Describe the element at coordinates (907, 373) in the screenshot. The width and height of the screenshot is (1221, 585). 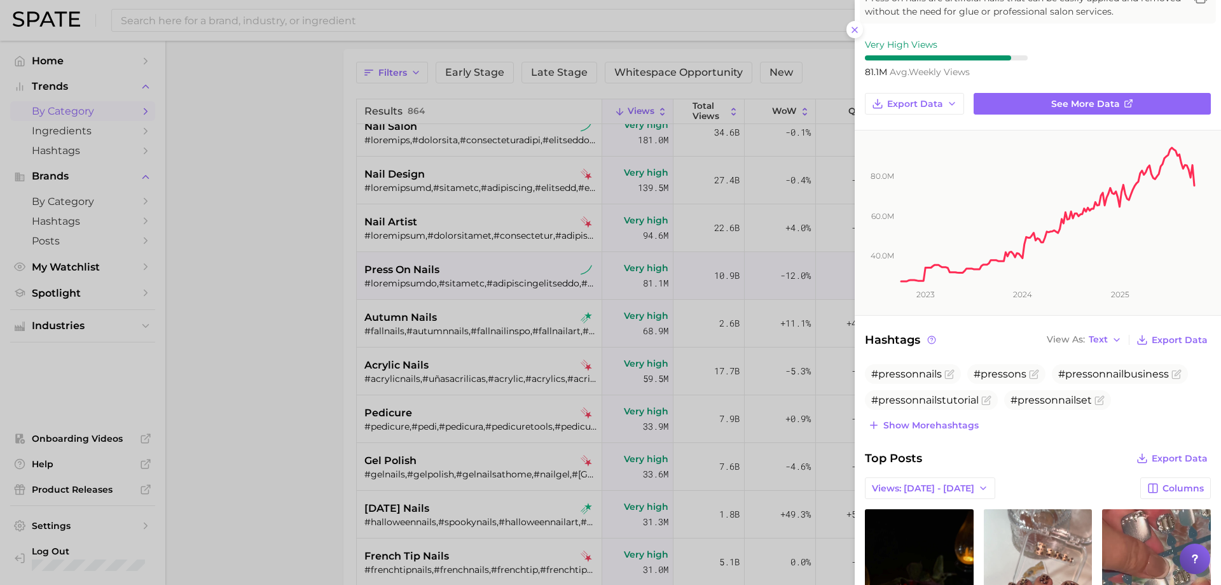
I see `span: #pressonnails` at that location.